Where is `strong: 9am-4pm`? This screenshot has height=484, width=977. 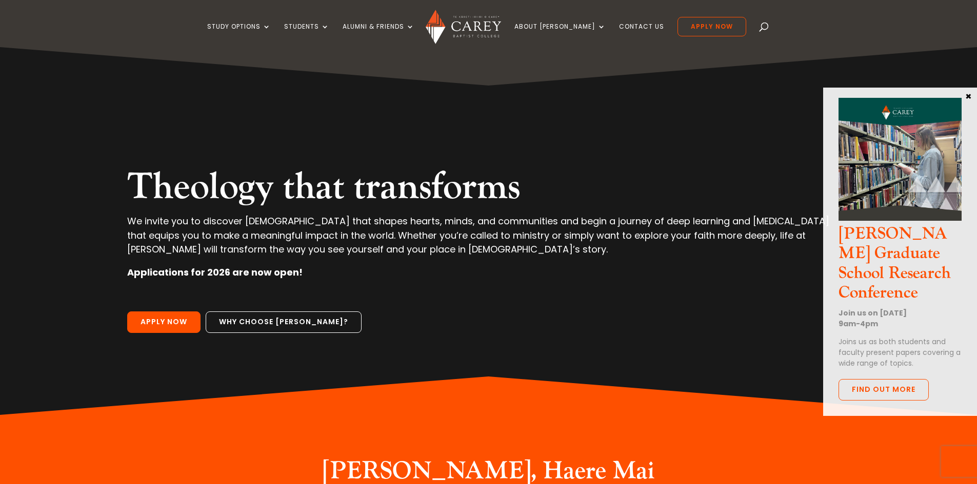
strong: 9am-4pm is located at coordinates (858, 324).